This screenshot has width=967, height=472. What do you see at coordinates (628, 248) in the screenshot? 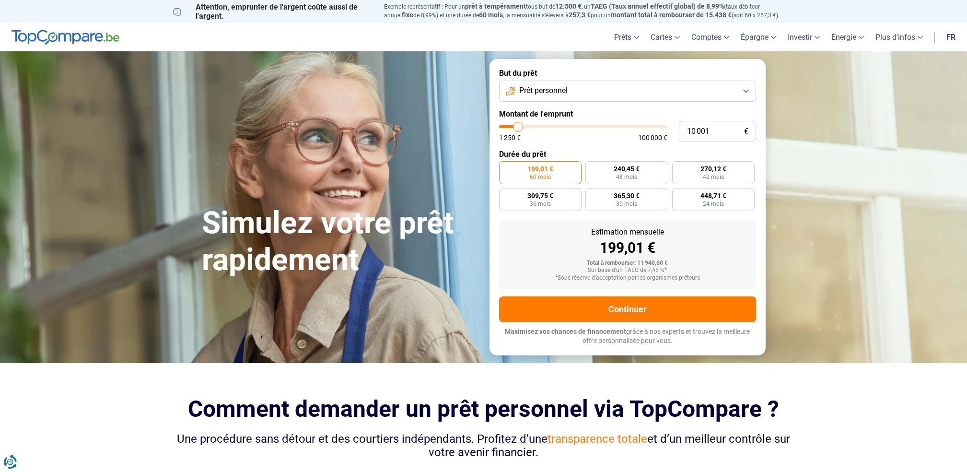
I see `div: 199,01 €` at bounding box center [628, 248].